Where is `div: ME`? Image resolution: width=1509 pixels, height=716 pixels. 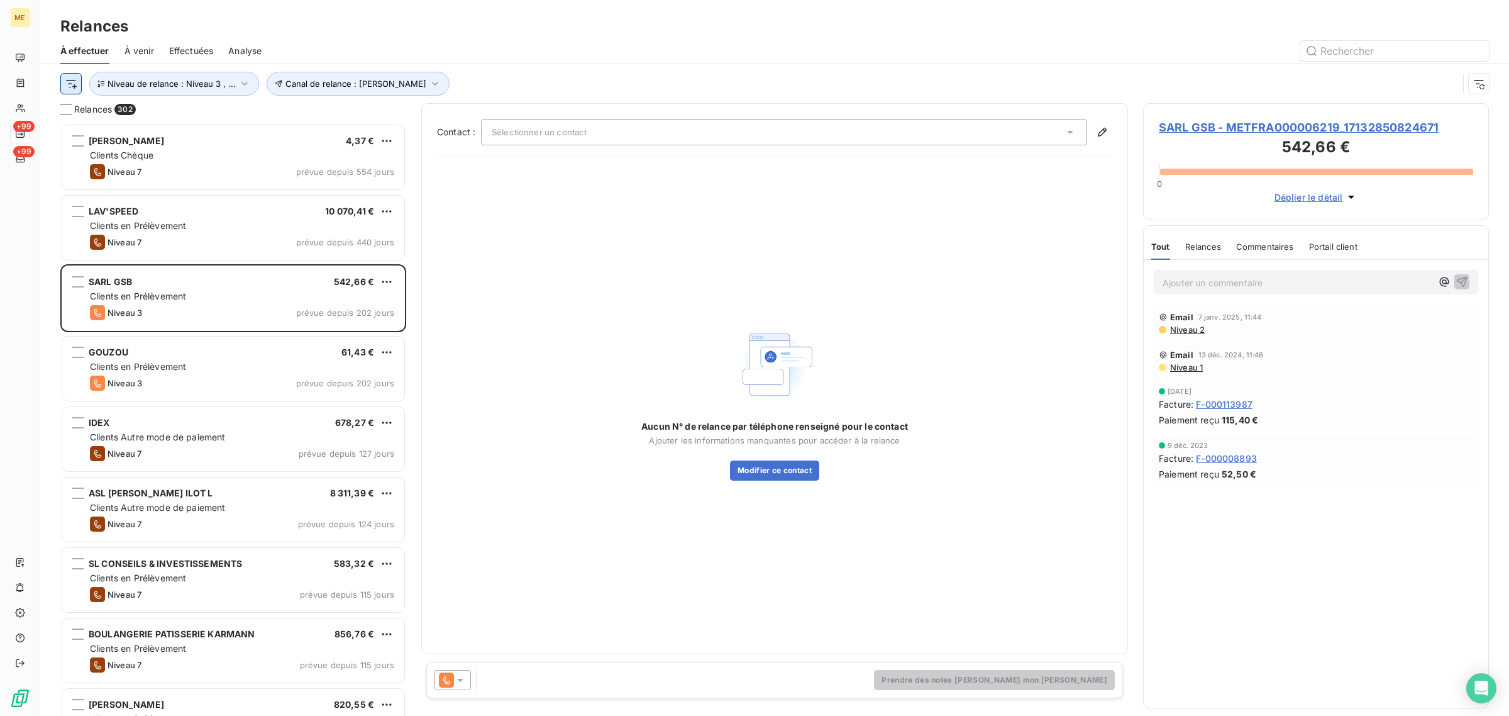
div: ME is located at coordinates (20, 18).